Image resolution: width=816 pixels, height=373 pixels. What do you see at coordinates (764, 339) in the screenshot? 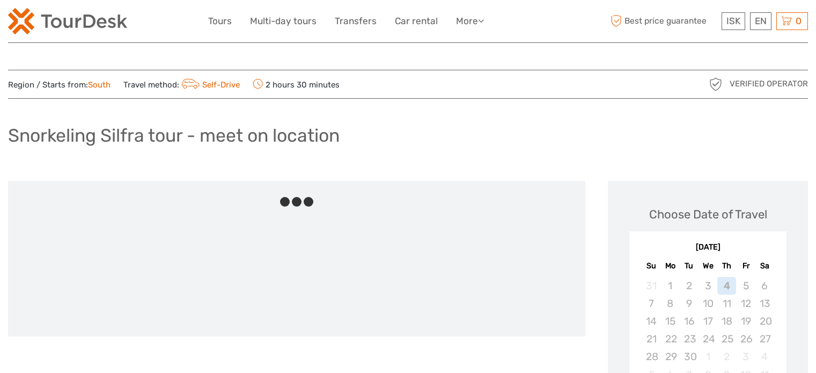
I see `div: Not available Saturday, September 27th, 2025` at bounding box center [764, 339].